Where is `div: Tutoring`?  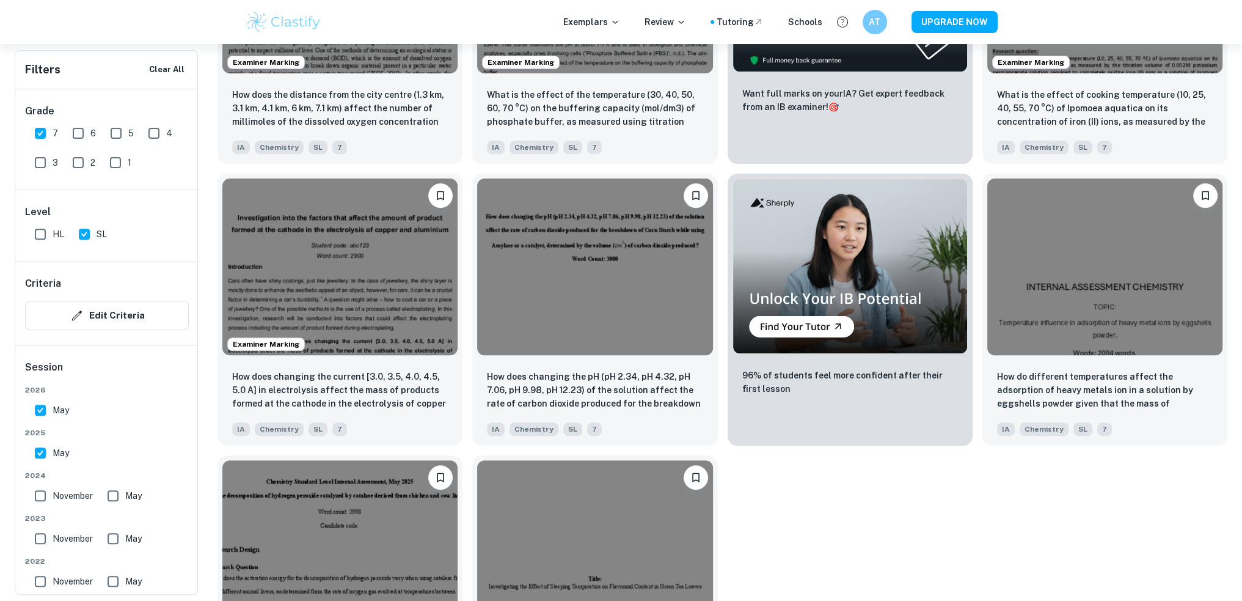
div: Tutoring is located at coordinates (740, 22).